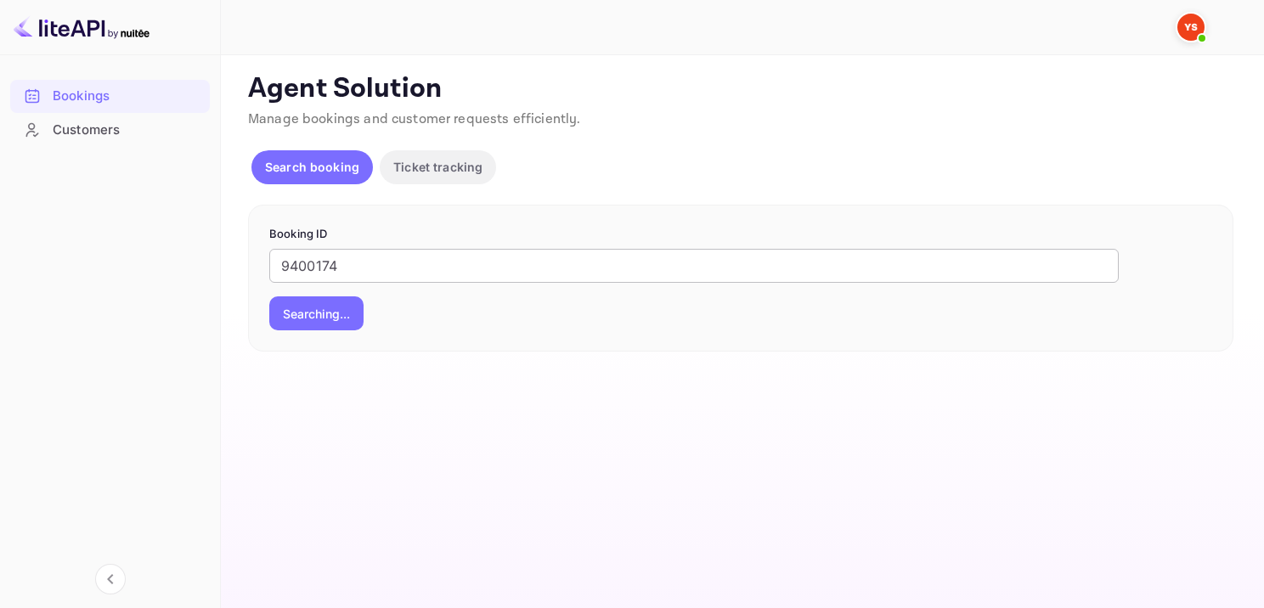  Describe the element at coordinates (1191, 27) in the screenshot. I see `img: Yandex Support` at that location.